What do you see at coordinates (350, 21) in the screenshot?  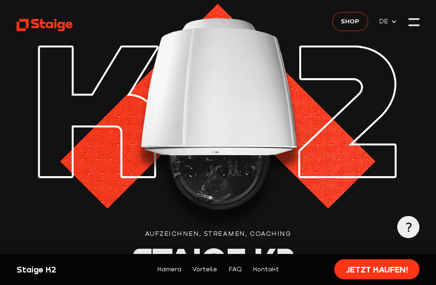 I see `span: Shop` at bounding box center [350, 21].